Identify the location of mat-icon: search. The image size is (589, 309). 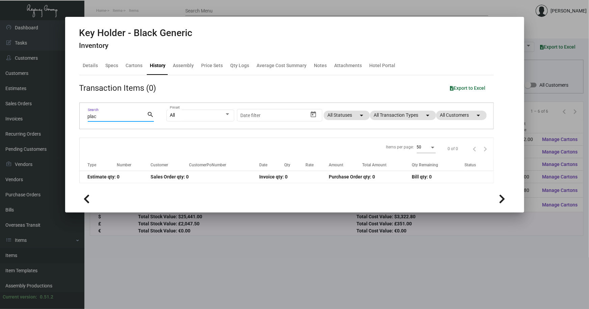
(150, 115).